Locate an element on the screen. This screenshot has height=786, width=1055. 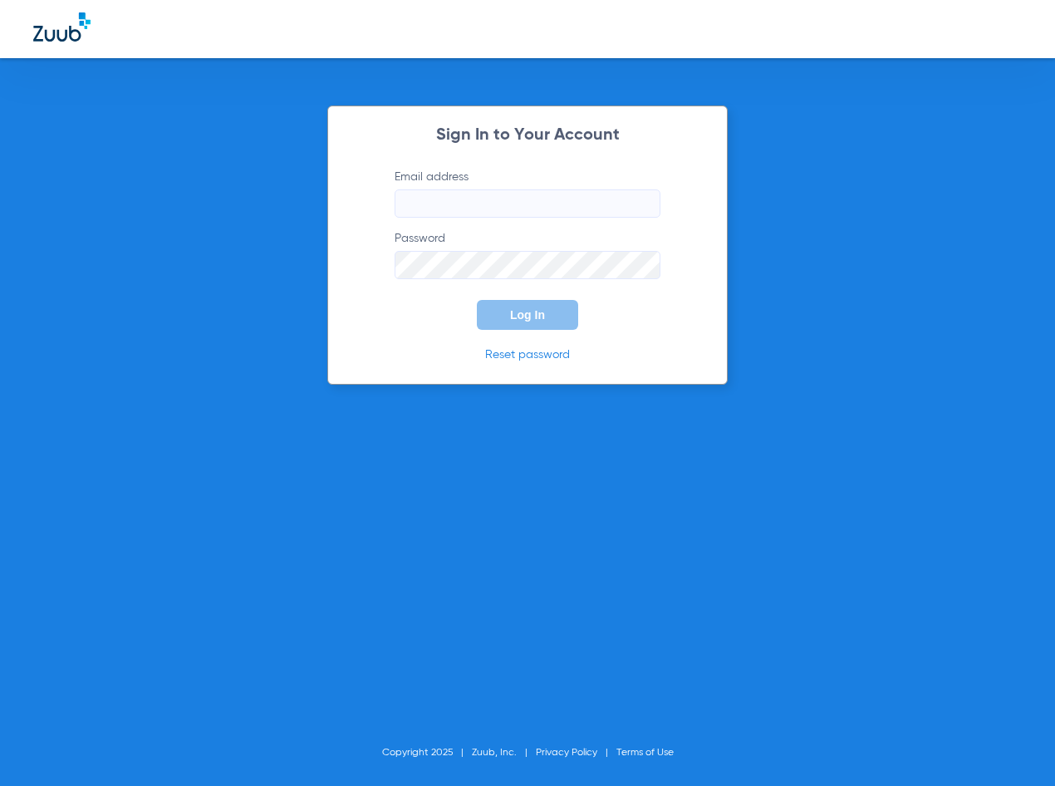
li: Zuub, Inc. is located at coordinates (503, 752).